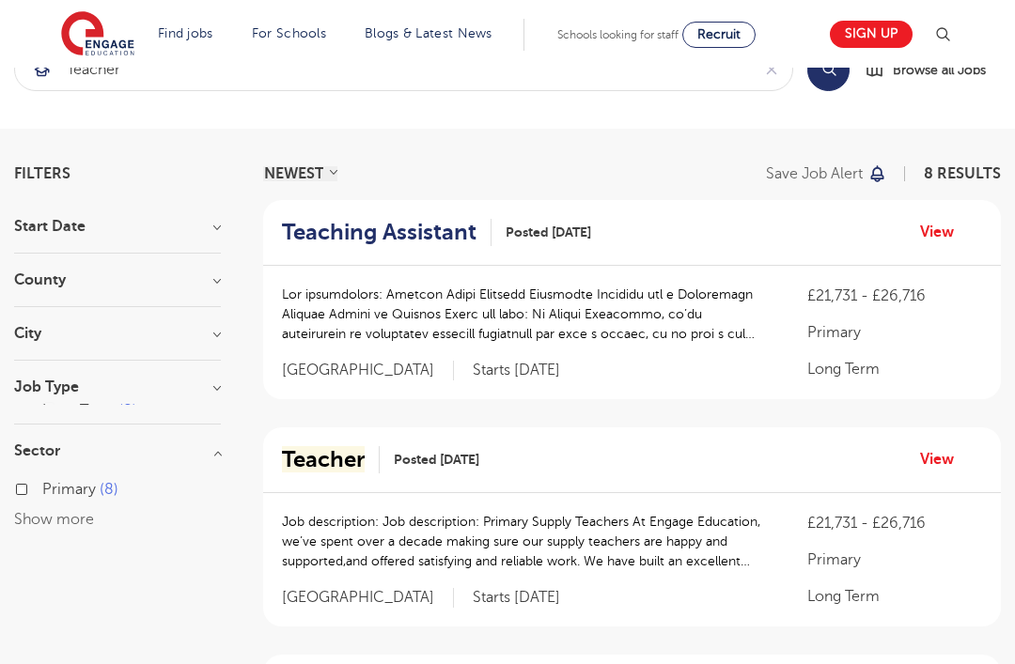  What do you see at coordinates (962, 174) in the screenshot?
I see `span: 8 RESULTS` at bounding box center [962, 174].